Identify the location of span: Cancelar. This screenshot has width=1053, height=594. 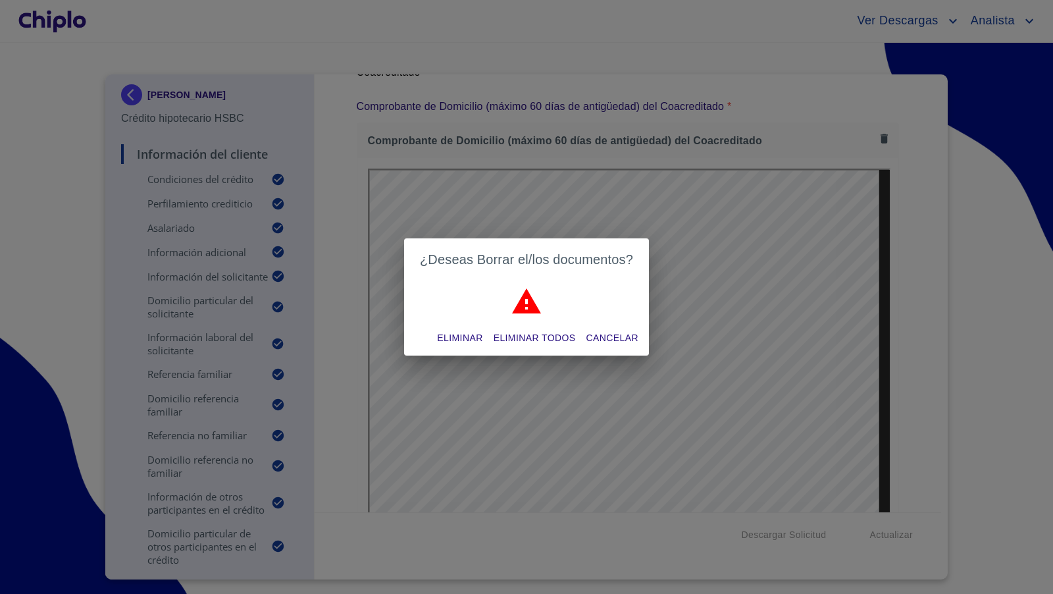
(612, 338).